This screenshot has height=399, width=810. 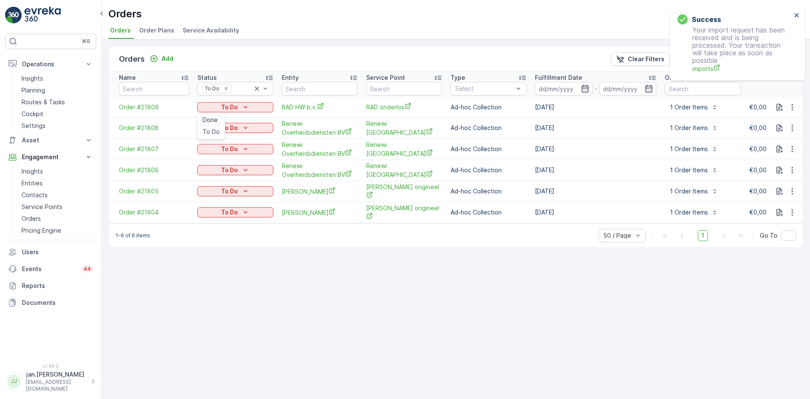 What do you see at coordinates (703, 235) in the screenshot?
I see `span: 1` at bounding box center [703, 235].